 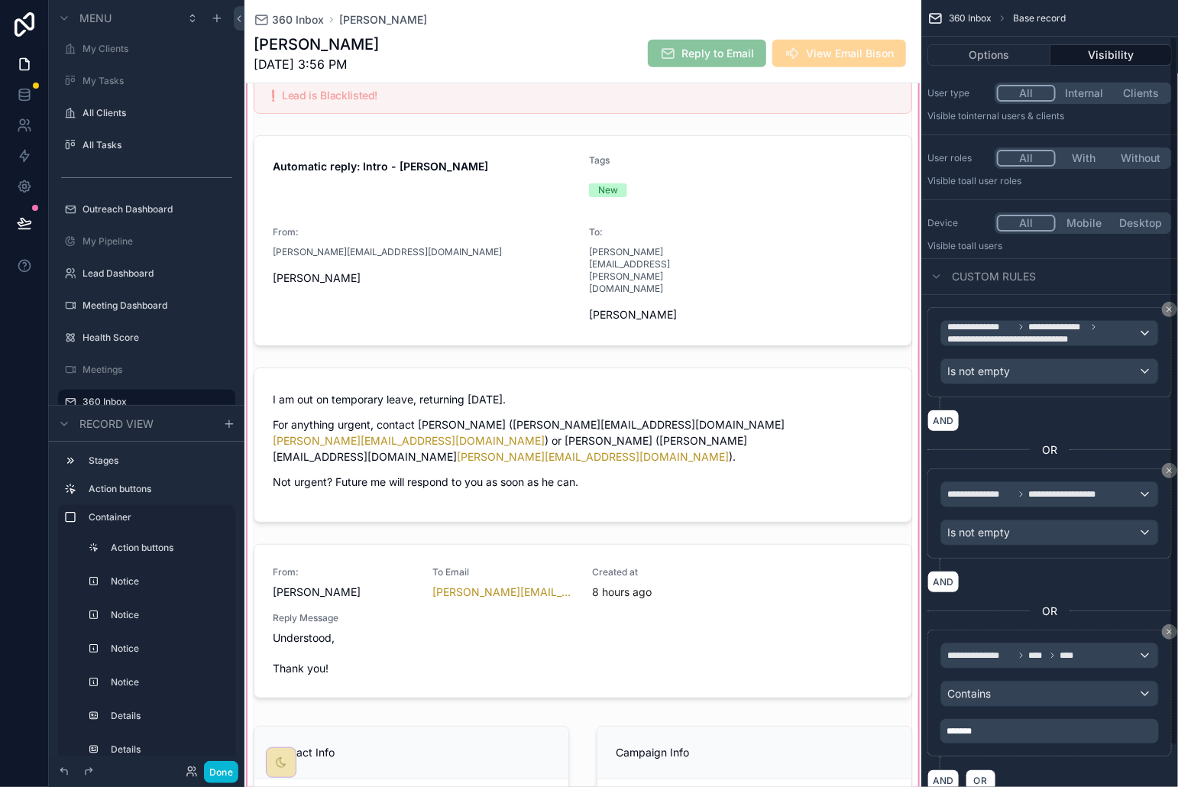 What do you see at coordinates (1050, 694) in the screenshot?
I see `button: Contains` at bounding box center [1050, 694].